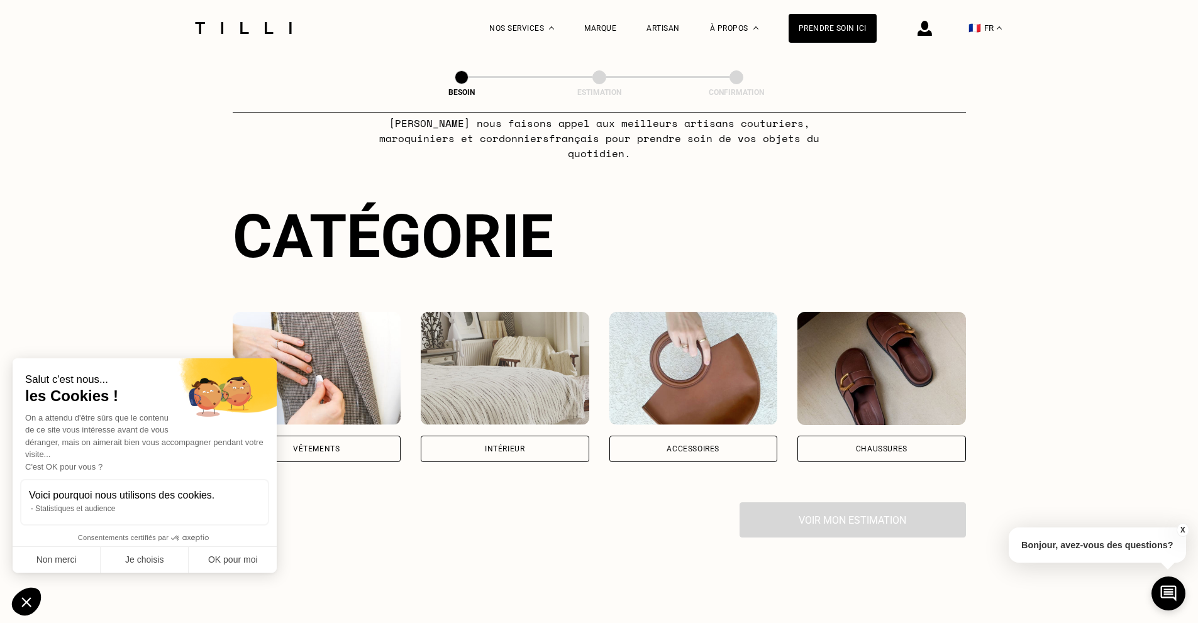 The width and height of the screenshot is (1198, 623). I want to click on img: Accessoires, so click(694, 369).